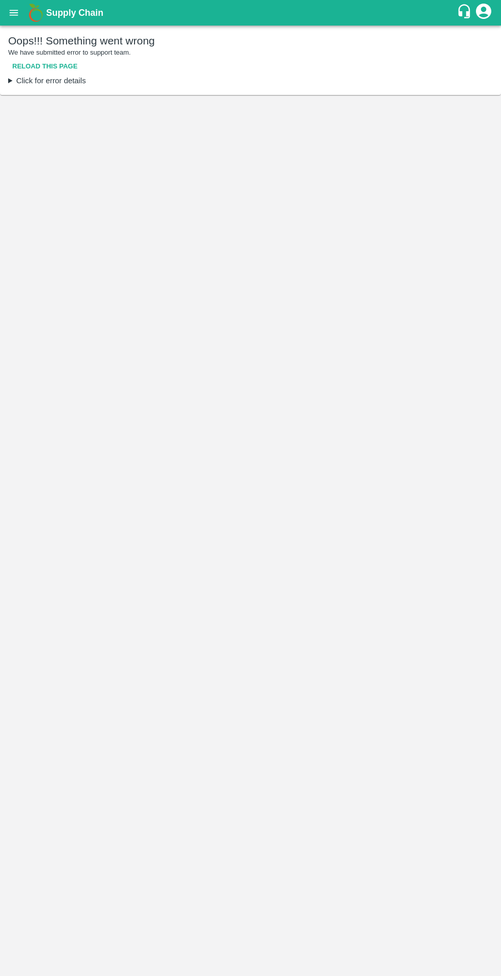 The width and height of the screenshot is (501, 976). I want to click on button: open drawer, so click(14, 13).